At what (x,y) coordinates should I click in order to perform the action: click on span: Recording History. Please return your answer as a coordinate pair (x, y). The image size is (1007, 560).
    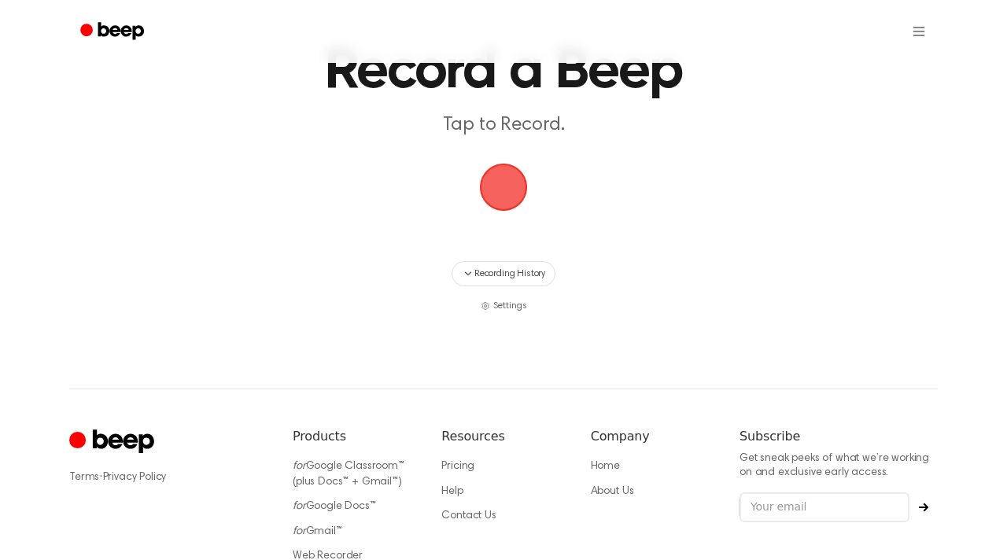
    Looking at the image, I should click on (510, 274).